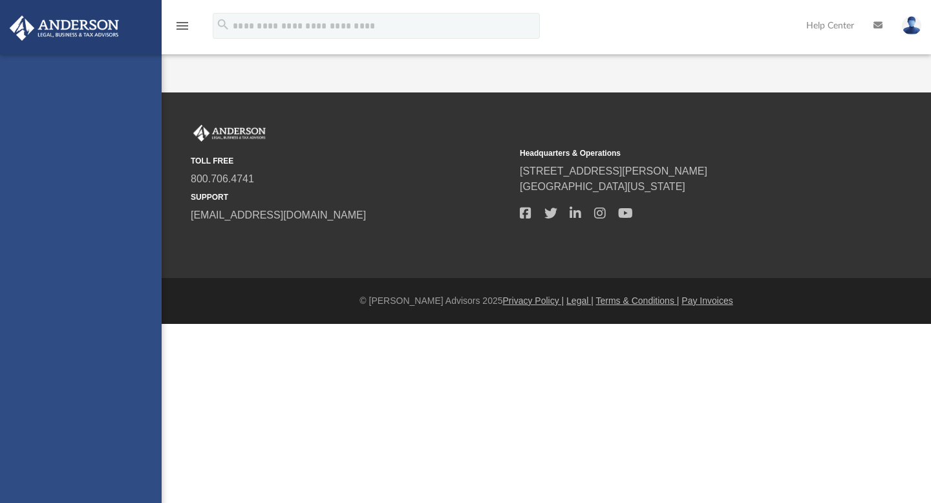 The width and height of the screenshot is (931, 503). Describe the element at coordinates (350, 161) in the screenshot. I see `small: TOLL FREE` at that location.